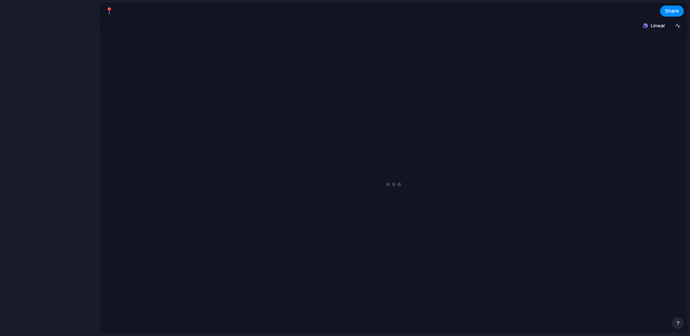  I want to click on span: Linear, so click(658, 26).